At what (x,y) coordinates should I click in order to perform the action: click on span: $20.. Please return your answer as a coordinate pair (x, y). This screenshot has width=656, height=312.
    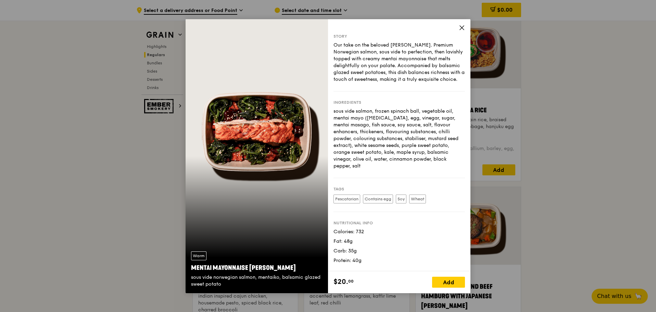
    Looking at the image, I should click on (341, 282).